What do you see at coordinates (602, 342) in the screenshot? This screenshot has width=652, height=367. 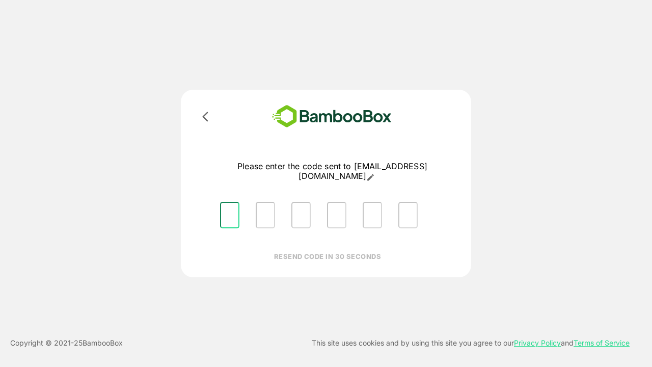 I see `a: Terms of Service` at bounding box center [602, 342].